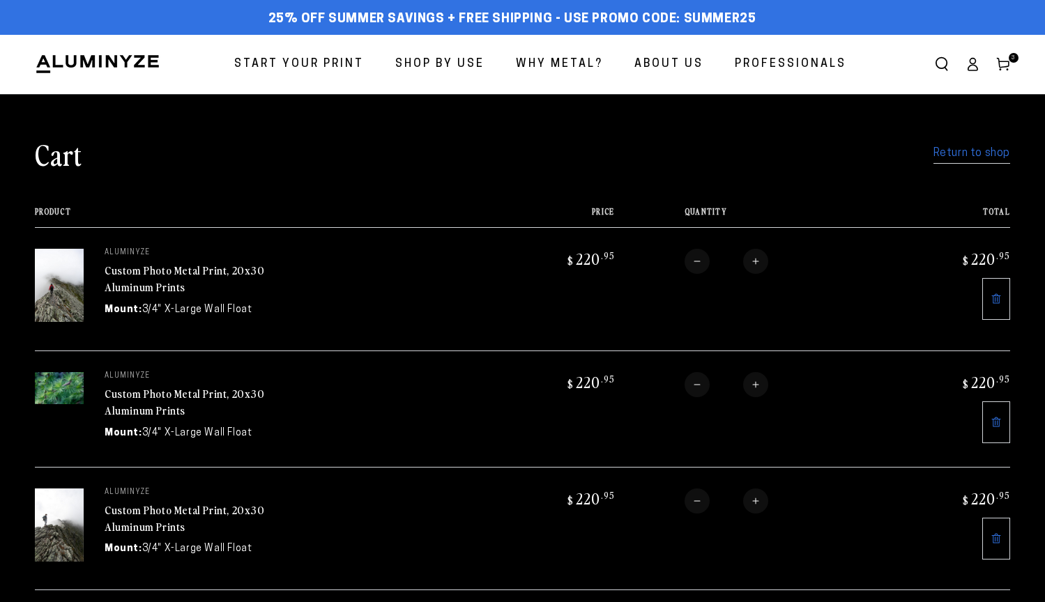 The image size is (1045, 602). What do you see at coordinates (440, 64) in the screenshot?
I see `a: Shop By Use` at bounding box center [440, 64].